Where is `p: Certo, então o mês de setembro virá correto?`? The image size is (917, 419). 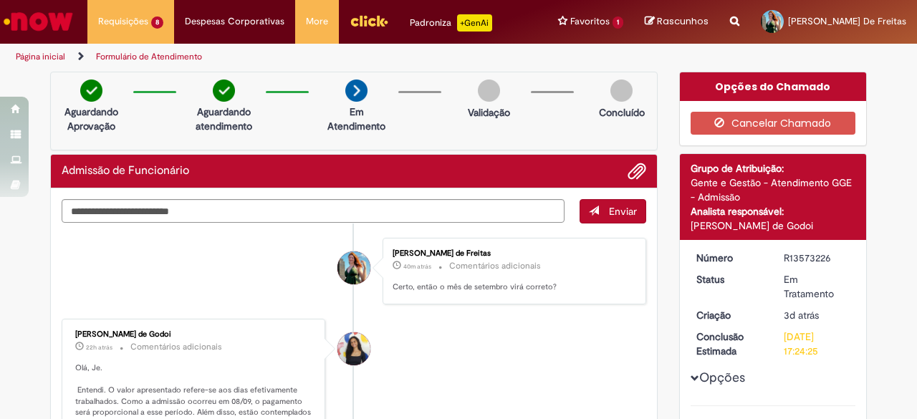 p: Certo, então o mês de setembro virá correto? is located at coordinates (512, 287).